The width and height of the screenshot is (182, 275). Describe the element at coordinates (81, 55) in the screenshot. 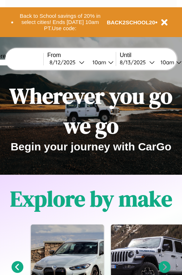

I see `label: From` at that location.